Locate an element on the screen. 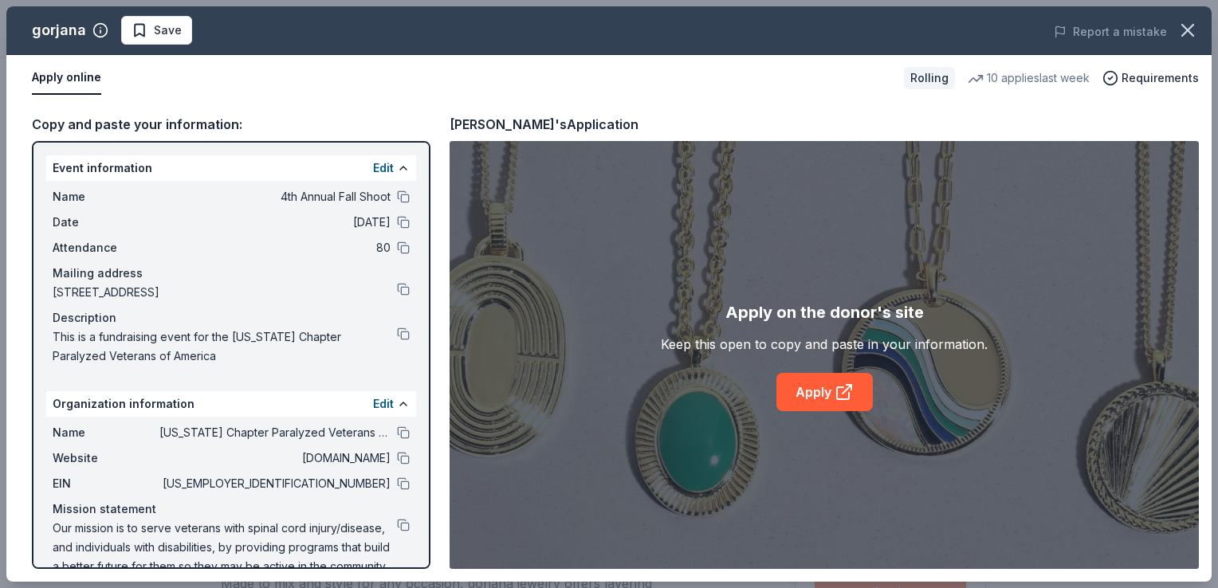 This screenshot has height=588, width=1218. span: Date is located at coordinates (106, 222).